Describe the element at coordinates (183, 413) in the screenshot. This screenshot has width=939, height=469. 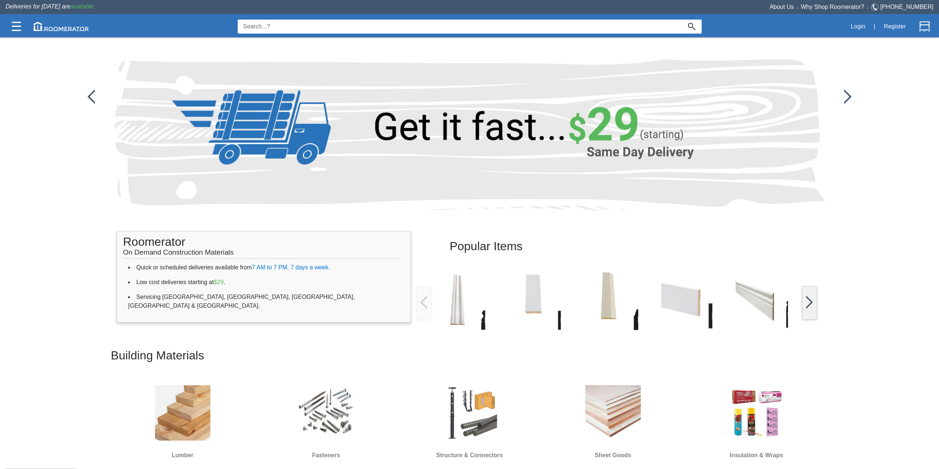
I see `img: Lumber.jpg` at that location.